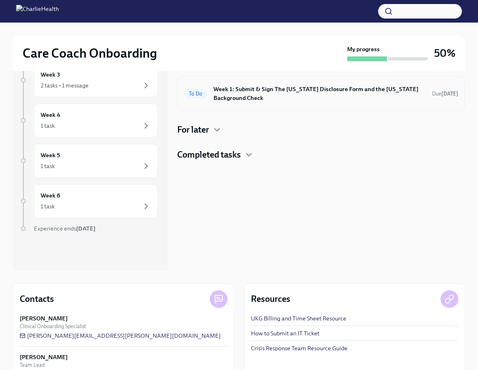 The height and width of the screenshot is (370, 478). Describe the element at coordinates (89, 201) in the screenshot. I see `a: Week 61 task` at that location.